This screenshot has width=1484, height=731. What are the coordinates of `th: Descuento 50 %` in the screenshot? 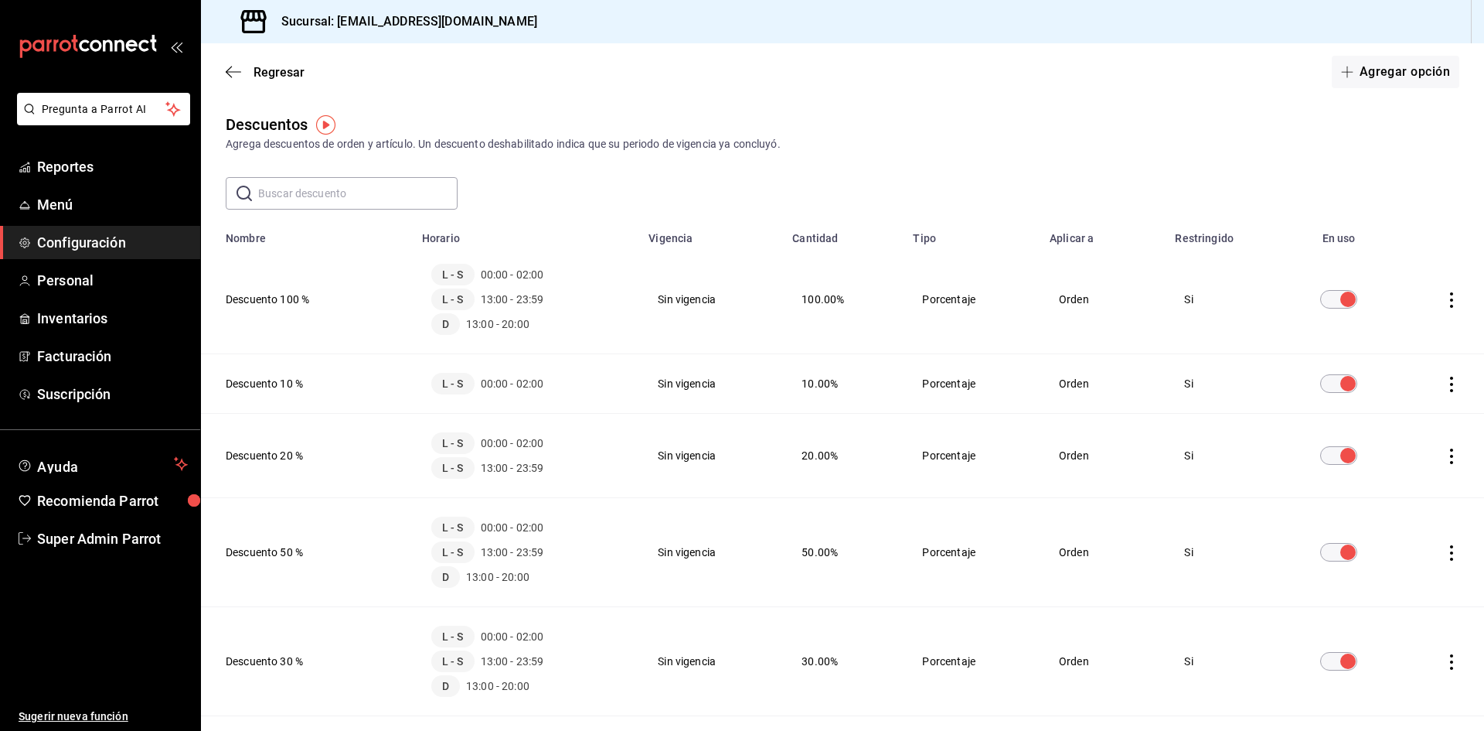 It's located at (307, 552).